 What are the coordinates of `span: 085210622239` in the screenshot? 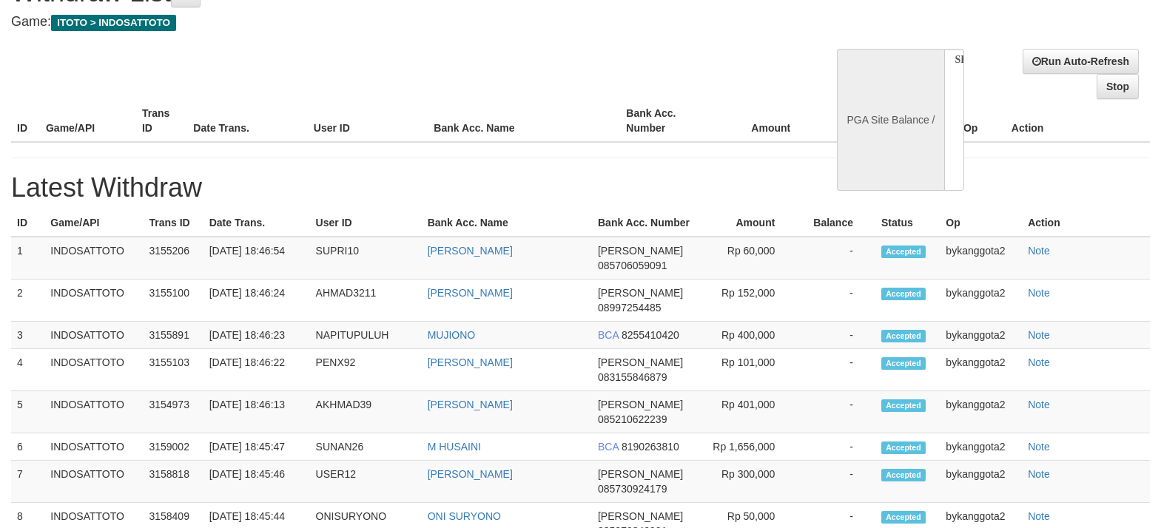 It's located at (632, 420).